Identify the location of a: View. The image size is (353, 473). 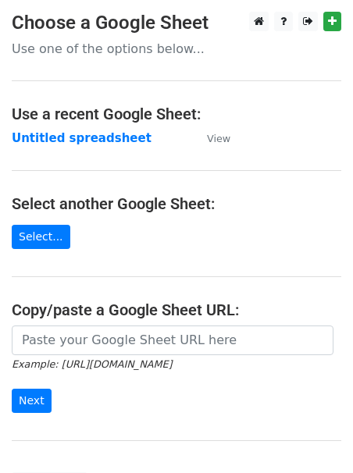
(211, 138).